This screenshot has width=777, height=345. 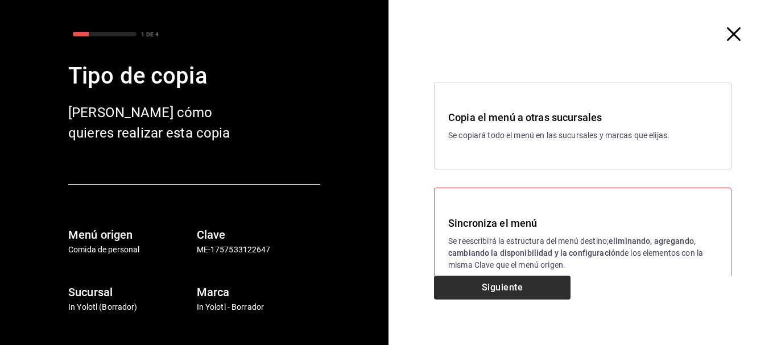 What do you see at coordinates (259, 307) in the screenshot?
I see `p: In Yolotl - Borrador` at bounding box center [259, 307].